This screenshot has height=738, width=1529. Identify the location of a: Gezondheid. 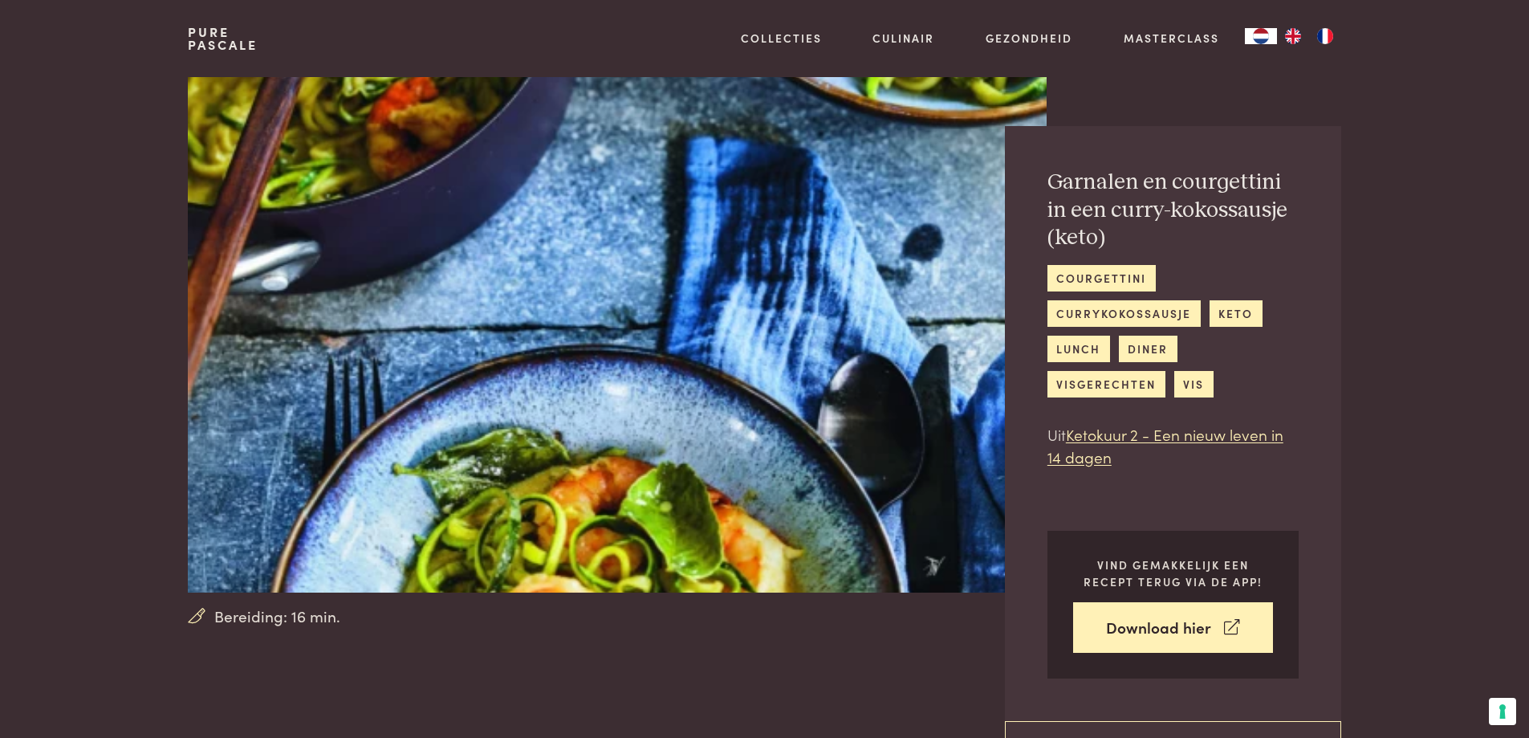
(1029, 38).